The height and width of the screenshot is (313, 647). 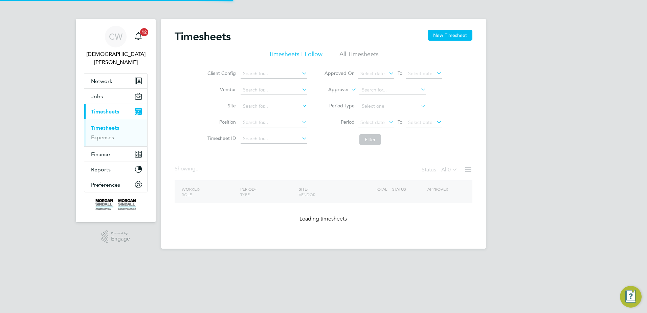 What do you see at coordinates (221, 89) in the screenshot?
I see `label: Vendor` at bounding box center [221, 89].